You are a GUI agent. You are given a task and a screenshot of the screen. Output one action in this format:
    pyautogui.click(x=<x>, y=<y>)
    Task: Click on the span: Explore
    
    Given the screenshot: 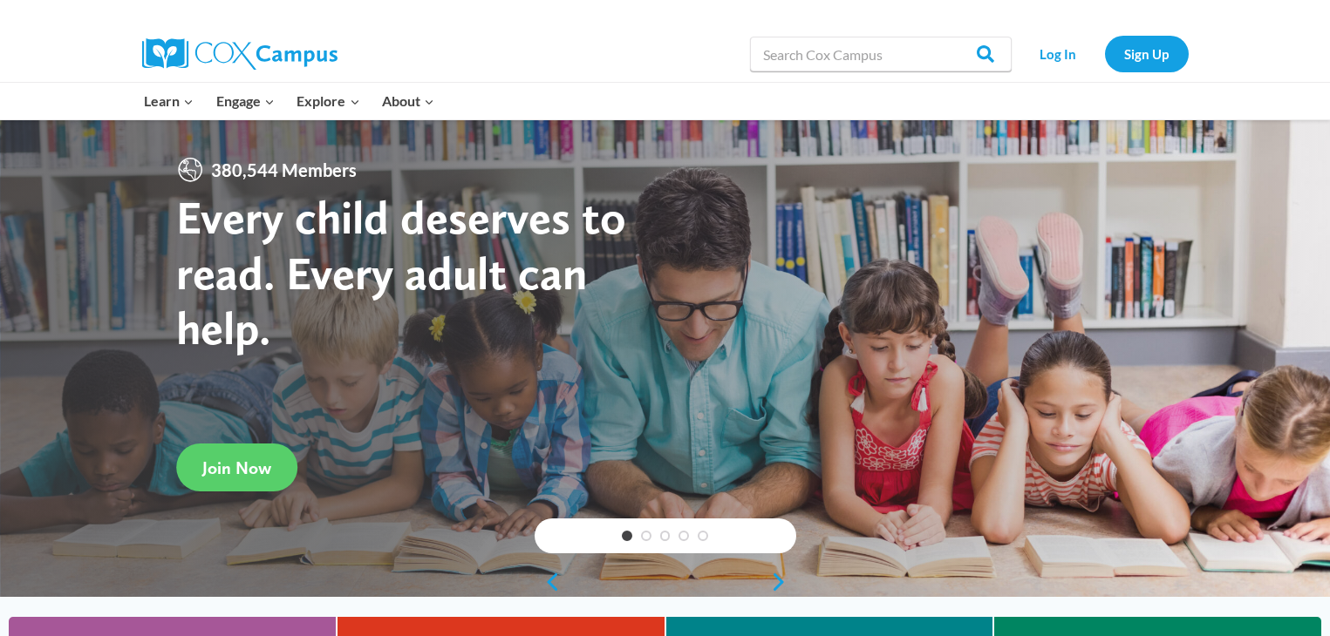 What is the action you would take?
    pyautogui.click(x=328, y=101)
    